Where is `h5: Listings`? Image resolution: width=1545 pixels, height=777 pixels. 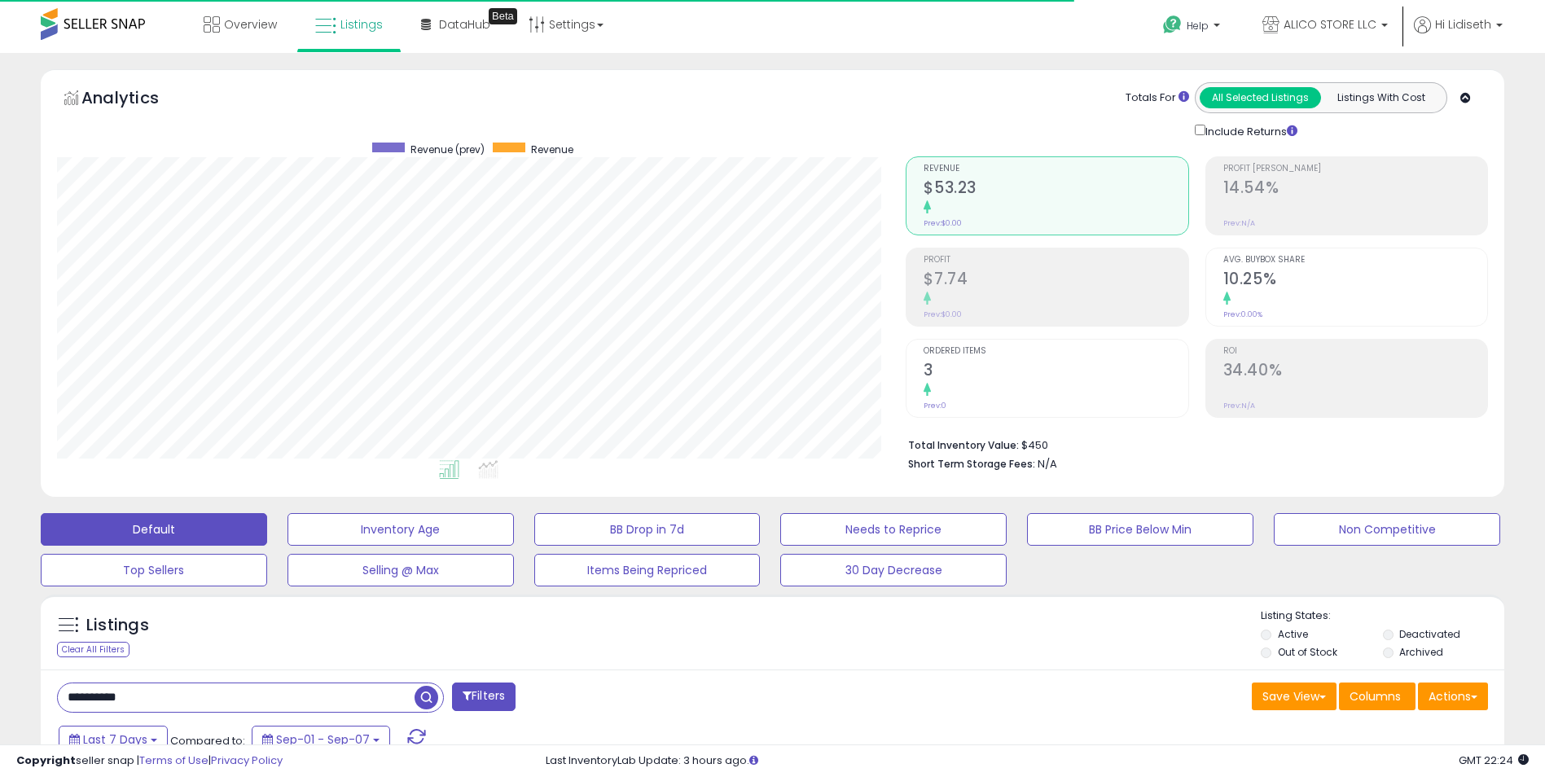 h5: Listings is located at coordinates (117, 625).